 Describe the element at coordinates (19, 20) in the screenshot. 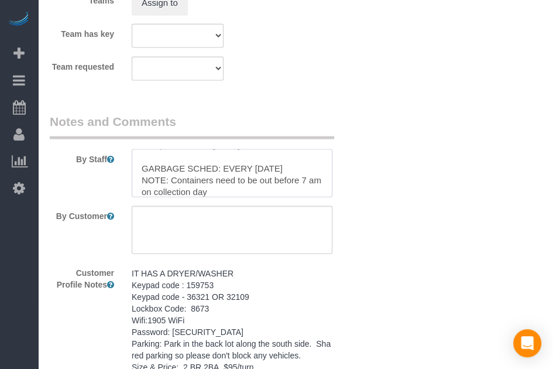

I see `a: Automaid Logo` at that location.